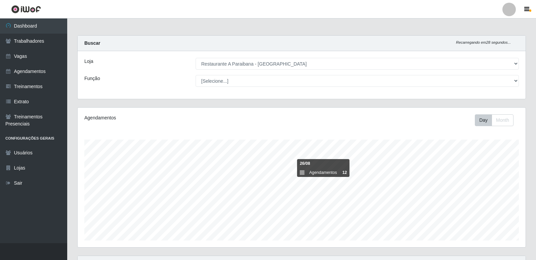 The image size is (536, 260). Describe the element at coordinates (502, 120) in the screenshot. I see `button: Month` at that location.